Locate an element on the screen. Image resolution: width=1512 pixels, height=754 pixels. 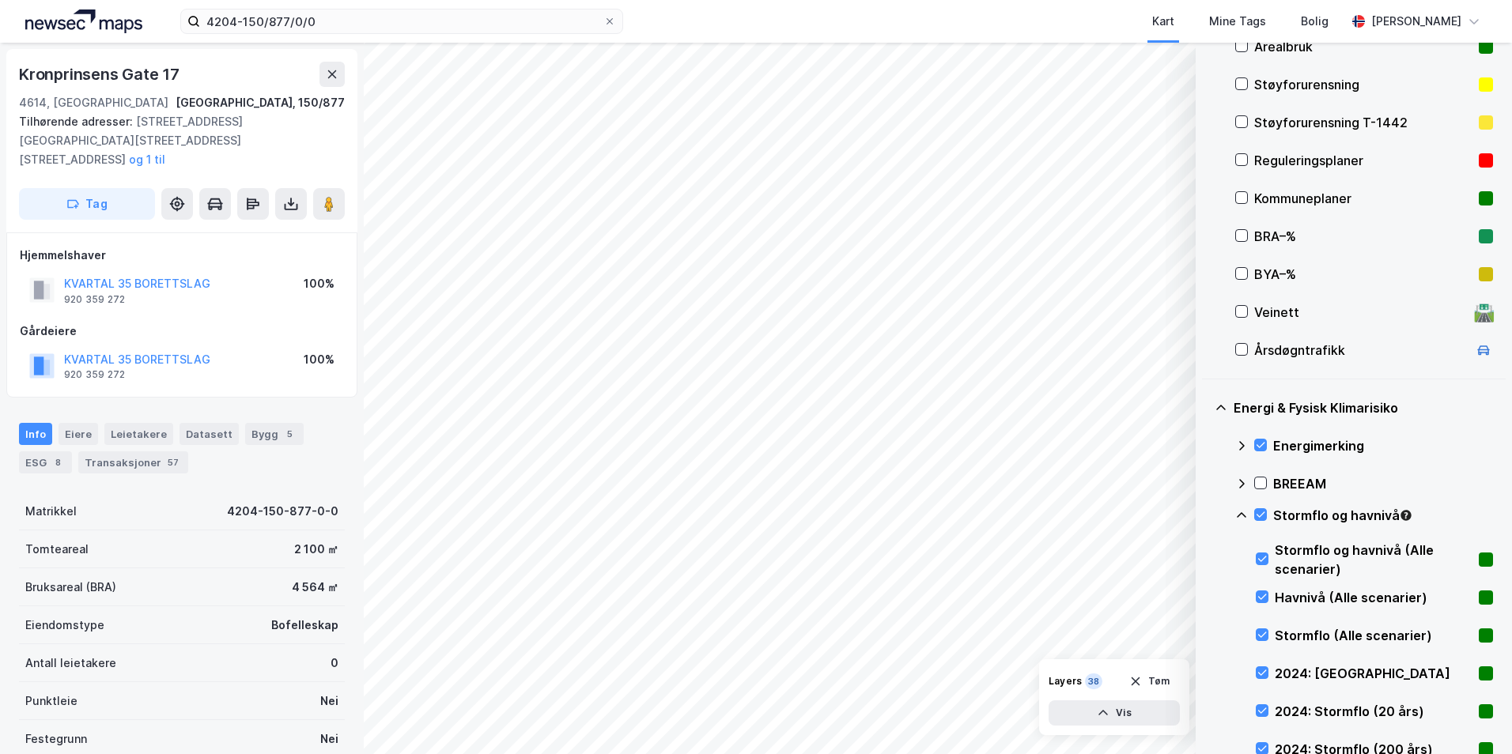
div: 0 is located at coordinates (334, 663).